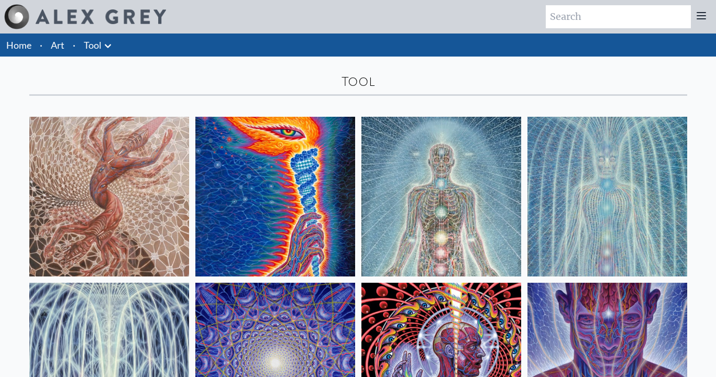 Image resolution: width=716 pixels, height=377 pixels. I want to click on div: Tool, so click(358, 82).